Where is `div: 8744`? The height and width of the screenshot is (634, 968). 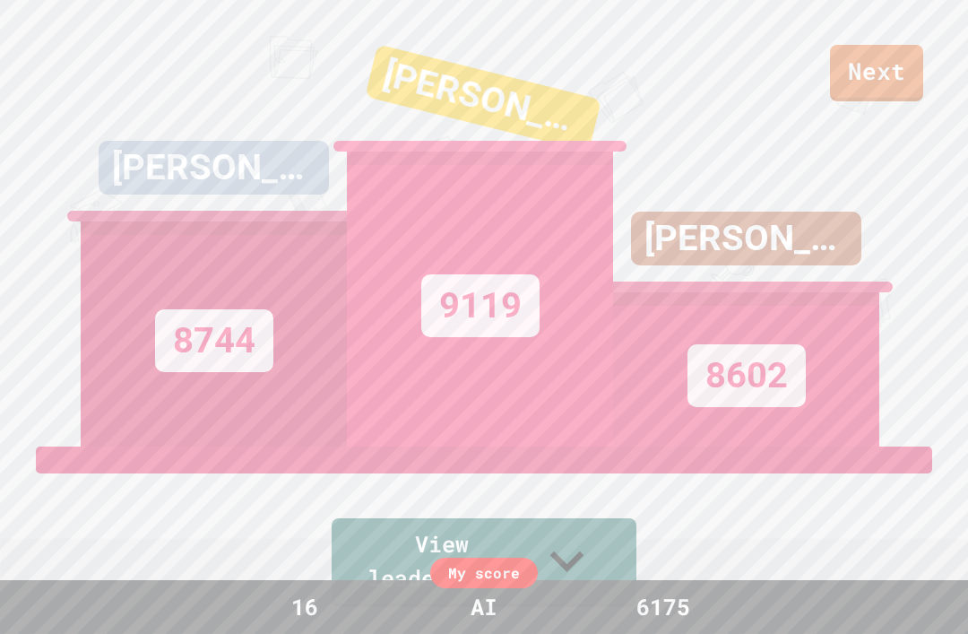 div: 8744 is located at coordinates (214, 341).